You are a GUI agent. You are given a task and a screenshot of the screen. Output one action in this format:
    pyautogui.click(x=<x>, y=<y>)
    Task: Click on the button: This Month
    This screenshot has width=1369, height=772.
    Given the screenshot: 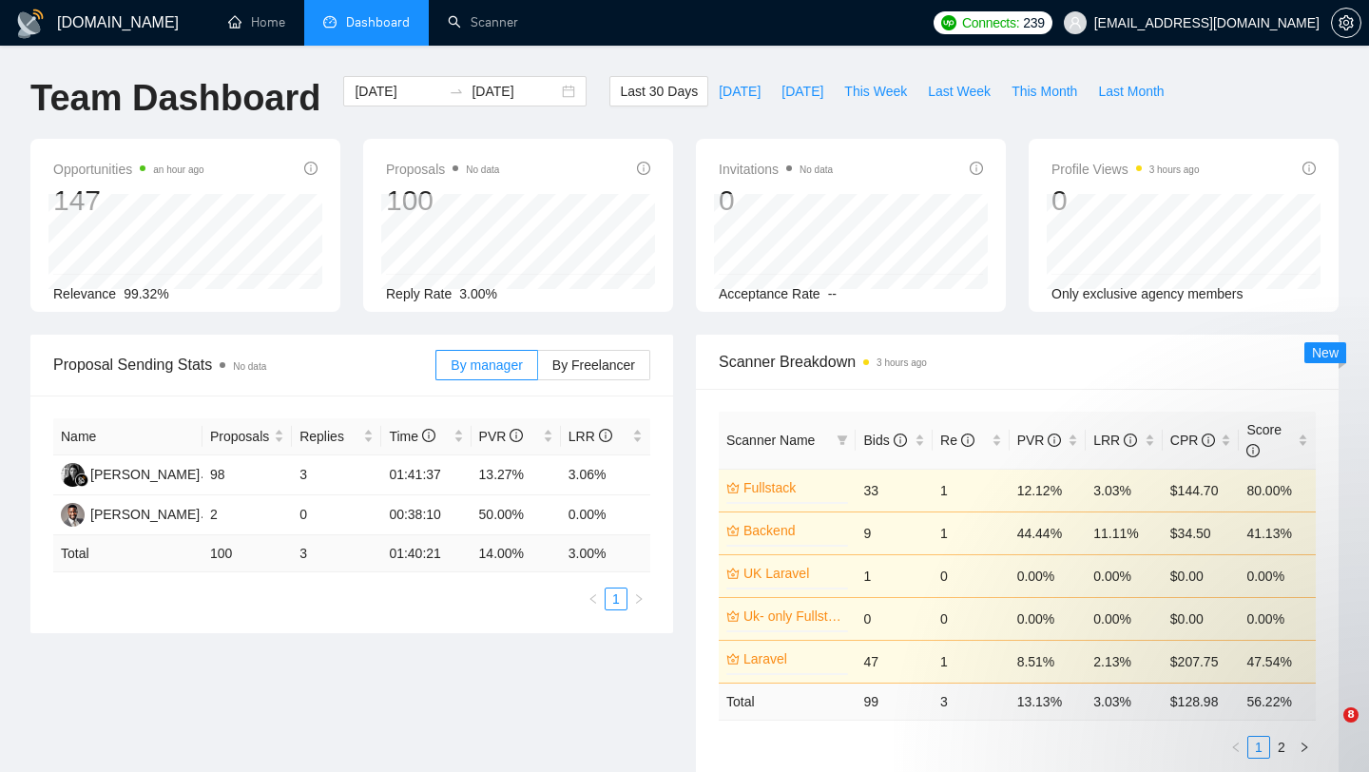 What is the action you would take?
    pyautogui.click(x=1044, y=91)
    